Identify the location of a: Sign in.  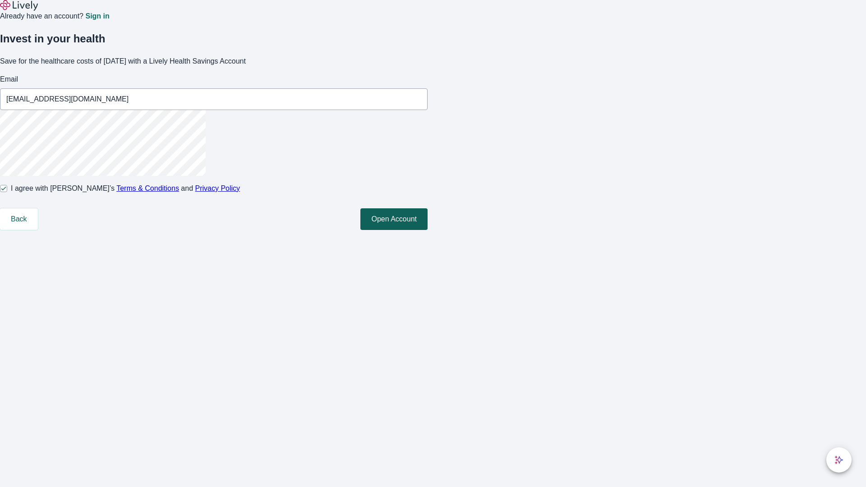
(97, 16).